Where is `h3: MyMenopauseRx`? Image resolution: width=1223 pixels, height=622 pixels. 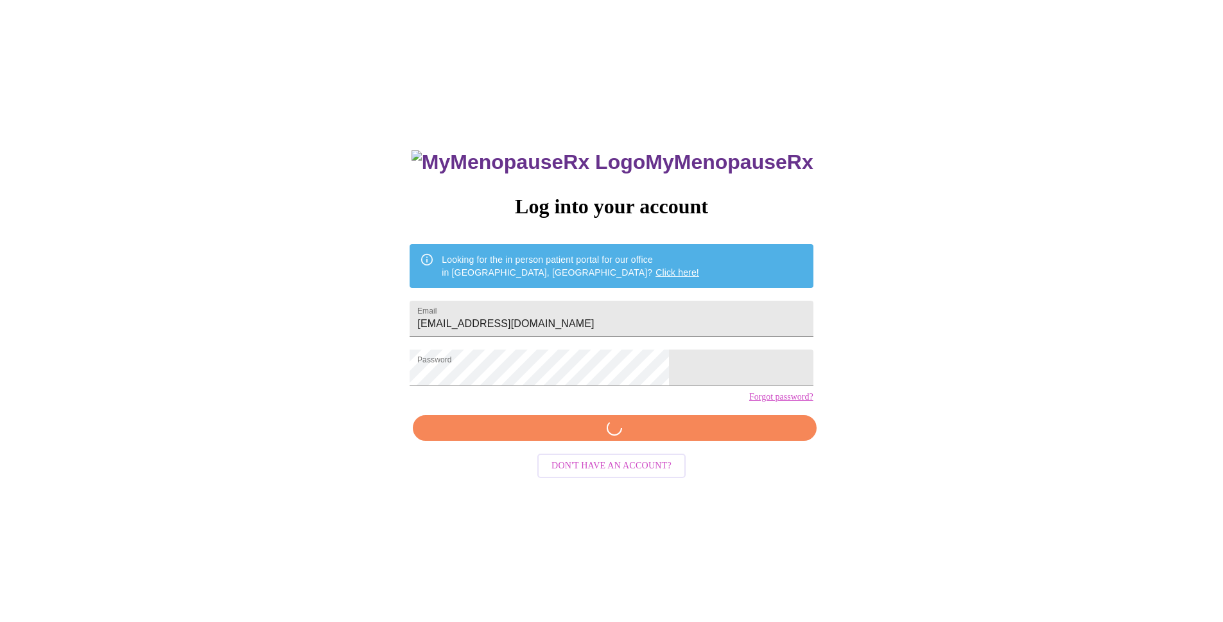
h3: MyMenopauseRx is located at coordinates (613, 162).